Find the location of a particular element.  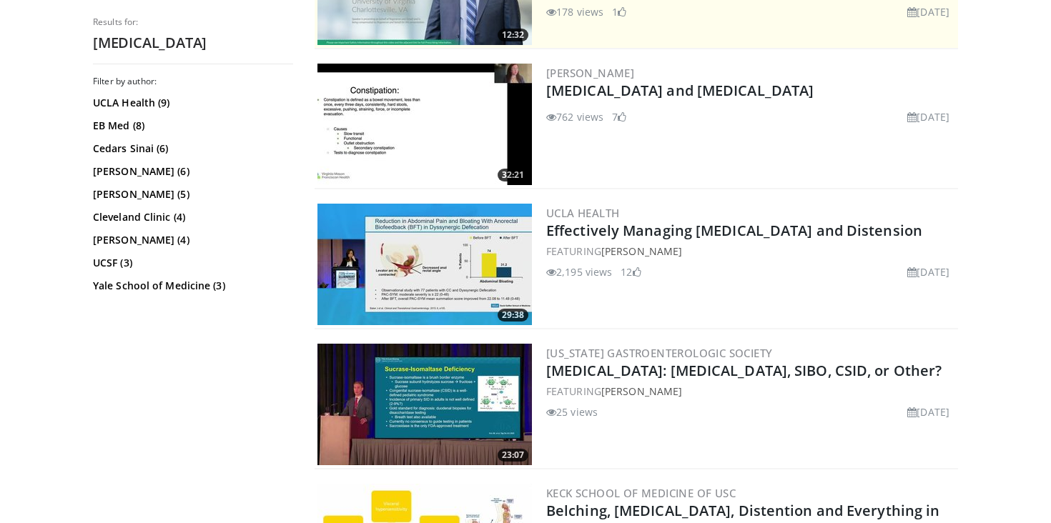

a: EB Med (8) is located at coordinates (191, 126).